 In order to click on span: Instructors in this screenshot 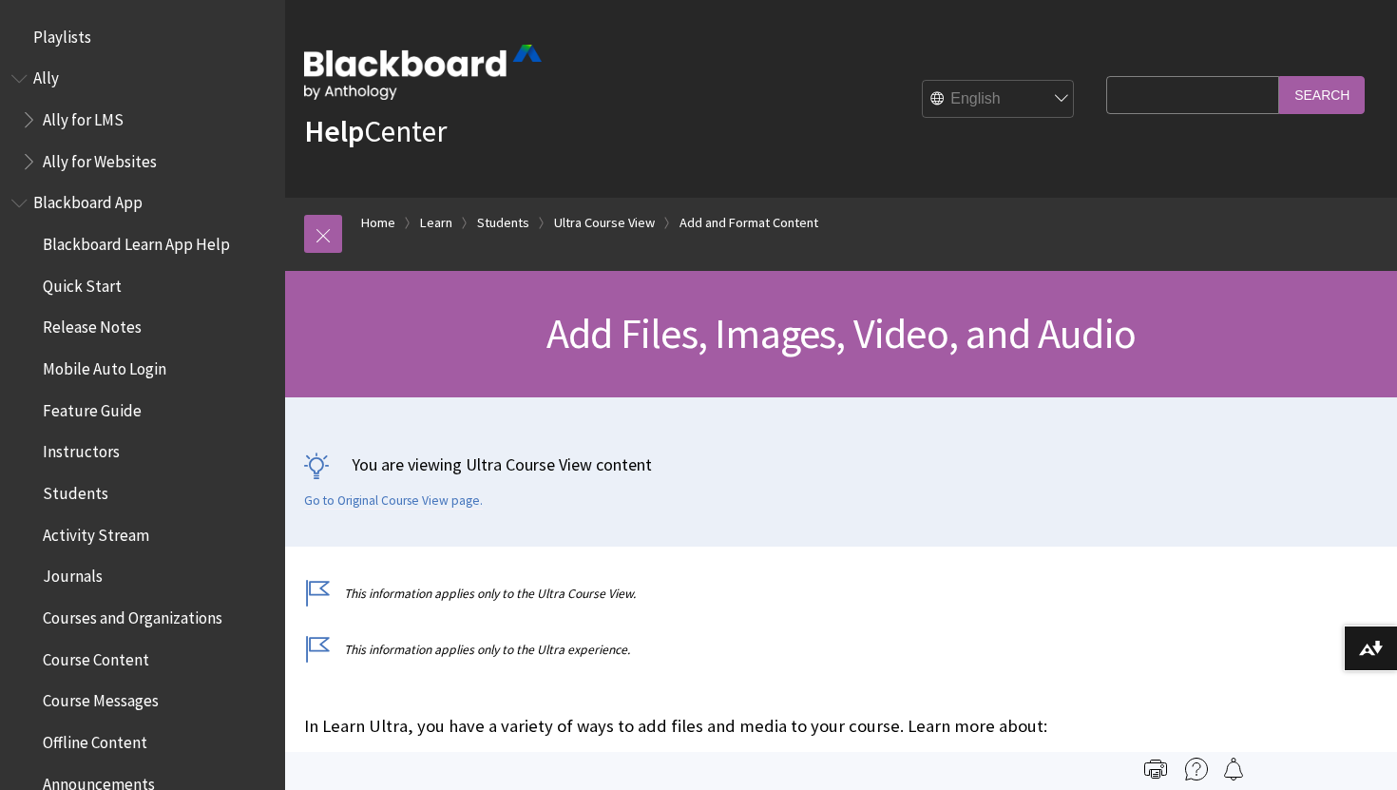, I will do `click(81, 449)`.